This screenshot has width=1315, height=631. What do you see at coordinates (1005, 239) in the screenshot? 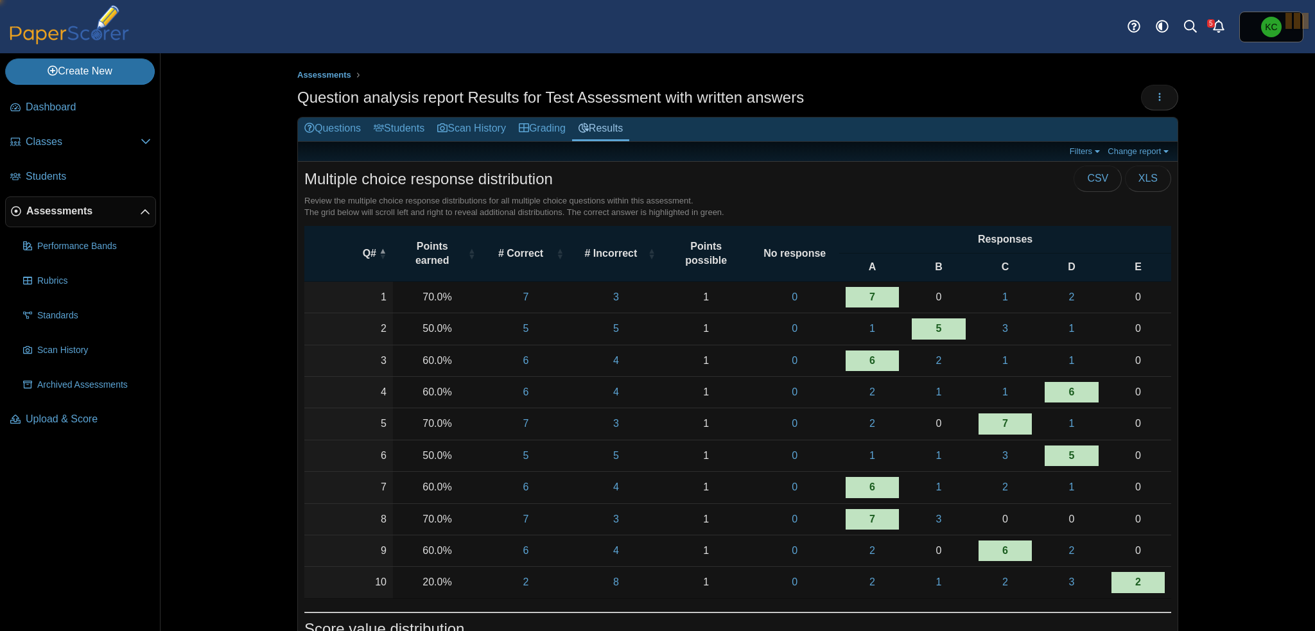
I see `span: Responses` at bounding box center [1005, 239].